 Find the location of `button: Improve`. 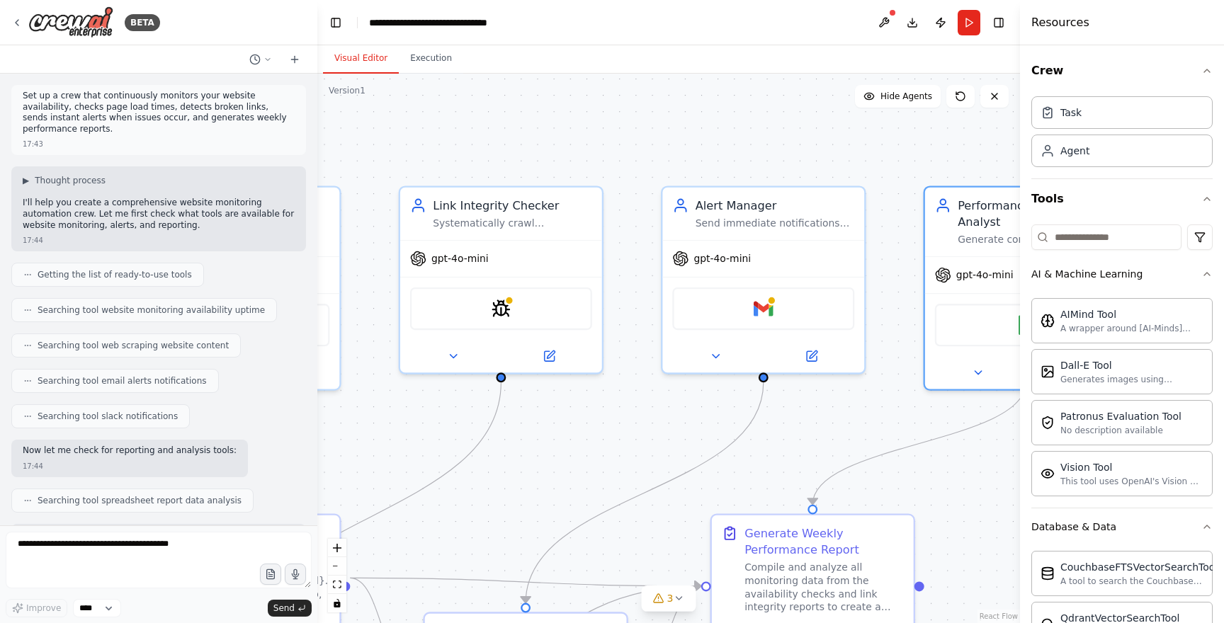

button: Improve is located at coordinates (36, 609).